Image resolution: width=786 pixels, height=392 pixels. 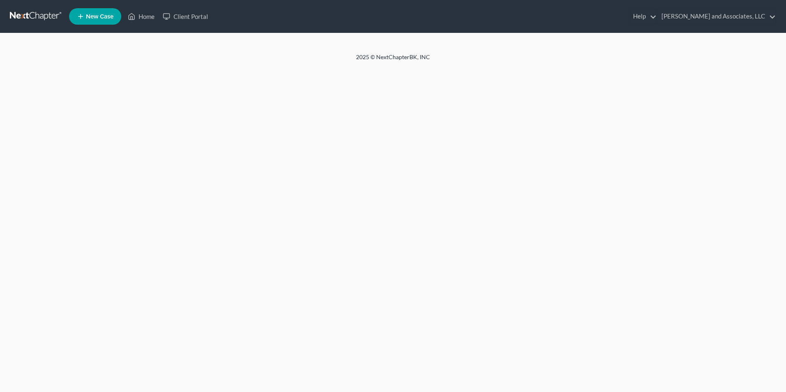 What do you see at coordinates (141, 16) in the screenshot?
I see `a: Home` at bounding box center [141, 16].